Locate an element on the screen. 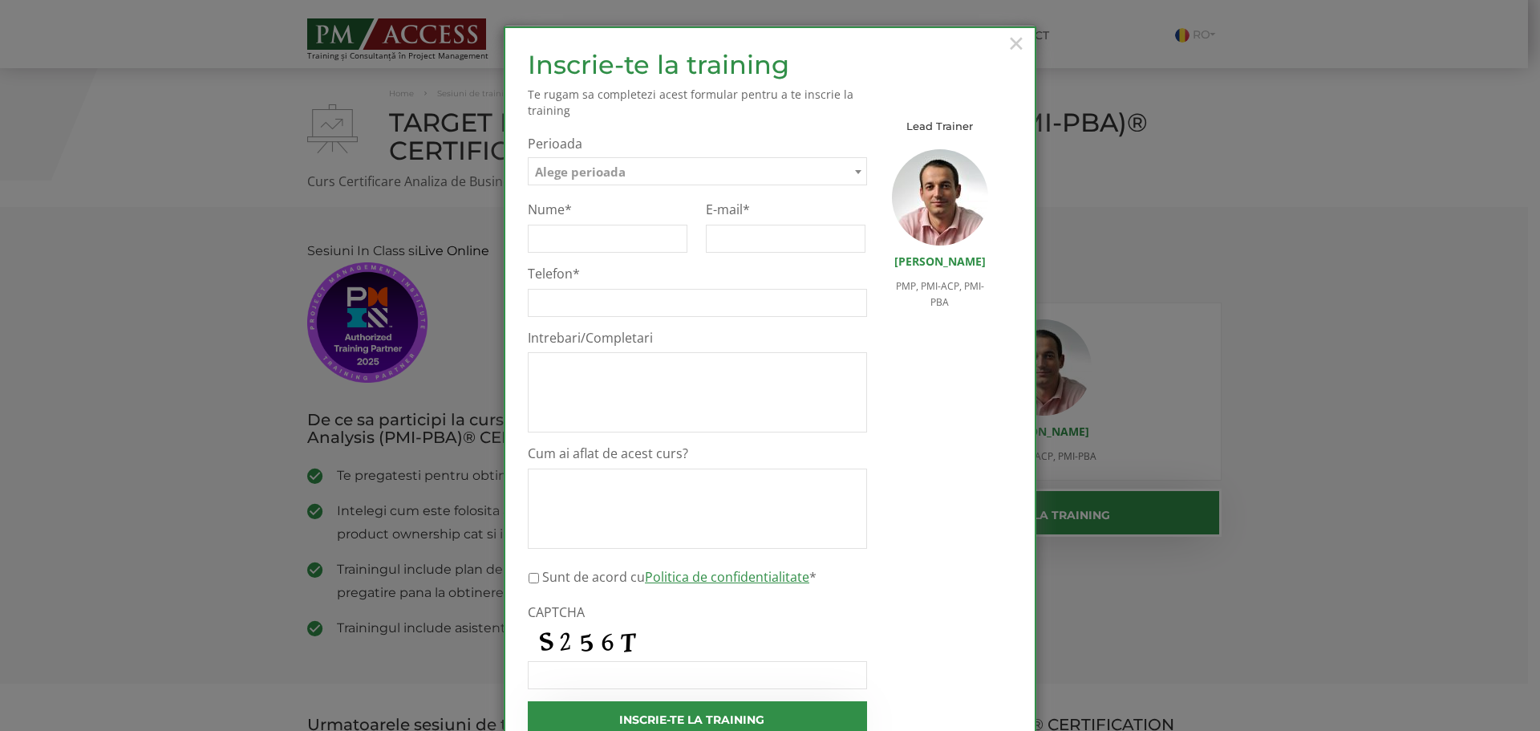 The height and width of the screenshot is (731, 1540). p: Te rugam sa completezi acest formular pentru a te inscrie la training is located at coordinates (697, 103).